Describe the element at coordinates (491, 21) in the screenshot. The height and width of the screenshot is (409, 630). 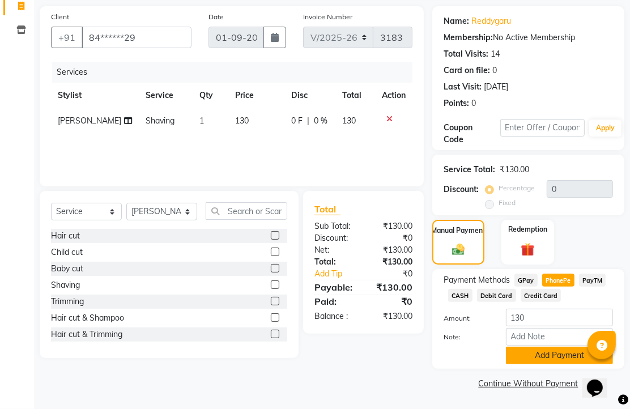
I see `a: Reddygaru` at that location.